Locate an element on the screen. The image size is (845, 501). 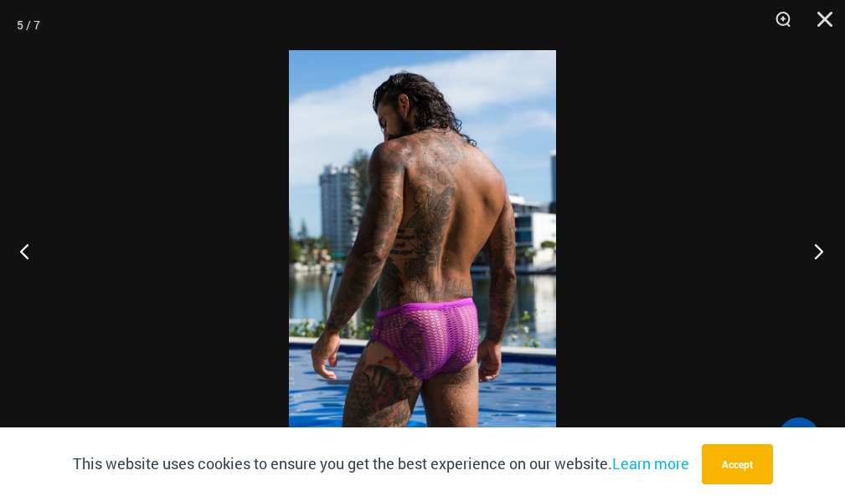
p: This website uses cookies to ensure you get the best experience on our website. is located at coordinates (381, 465).